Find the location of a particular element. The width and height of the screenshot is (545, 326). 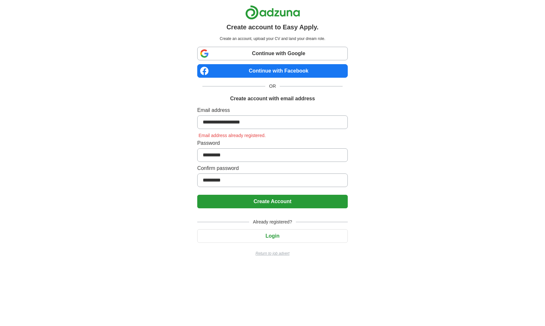

span: Email address already registered. is located at coordinates (232, 135).